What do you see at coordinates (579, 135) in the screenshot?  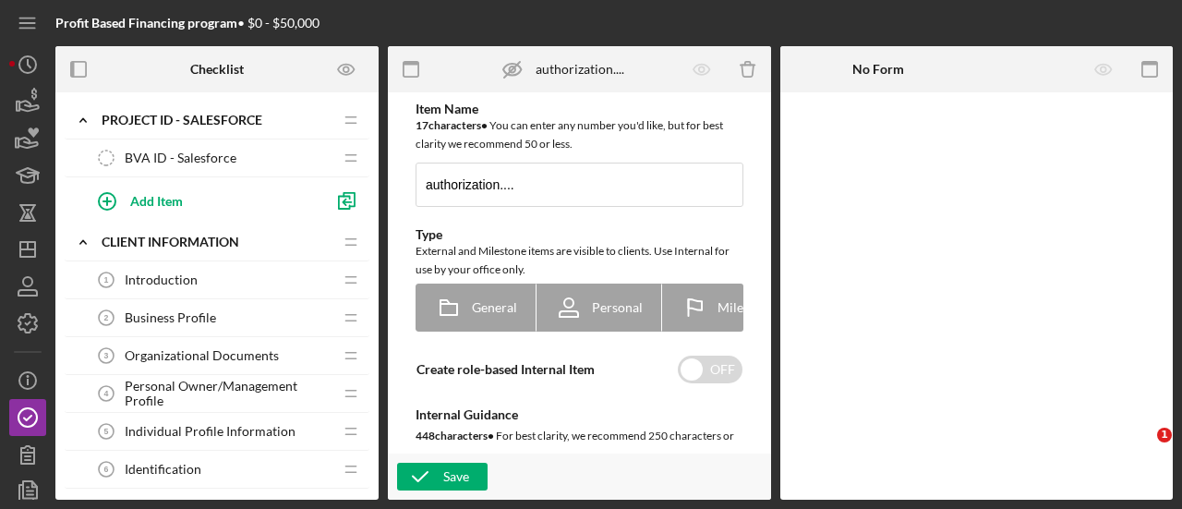 I see `div: You can enter any number you'd like, but for best clarity we recommend 50 or less.` at bounding box center [579, 135].